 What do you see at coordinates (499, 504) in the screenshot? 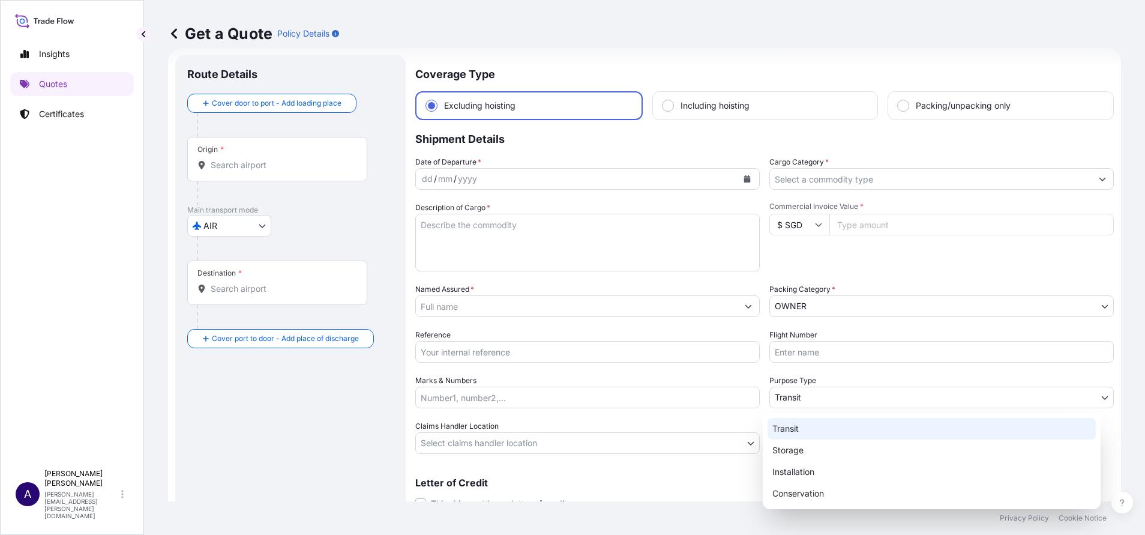
I see `span: This shipment has a letter of credit` at bounding box center [499, 504].